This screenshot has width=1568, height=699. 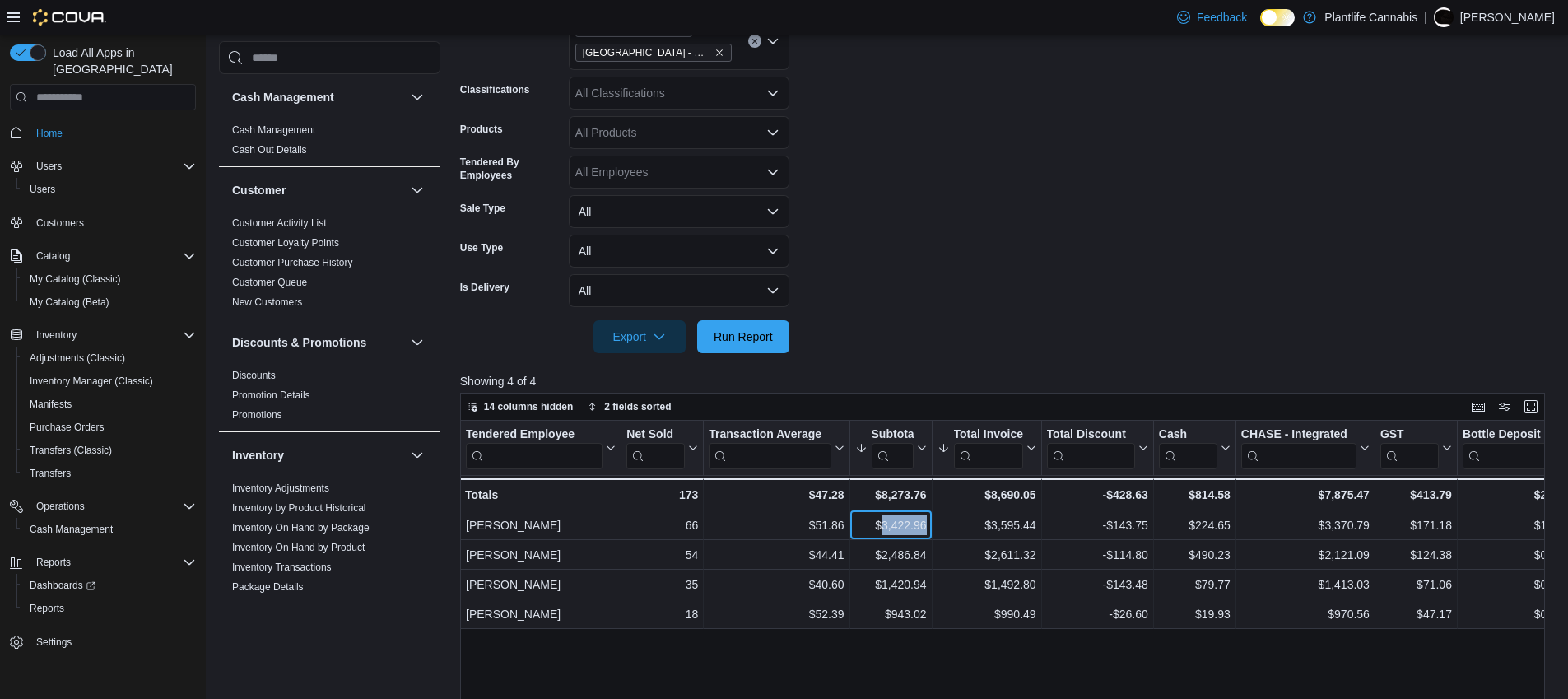 I want to click on button: Subtotal, so click(x=890, y=448).